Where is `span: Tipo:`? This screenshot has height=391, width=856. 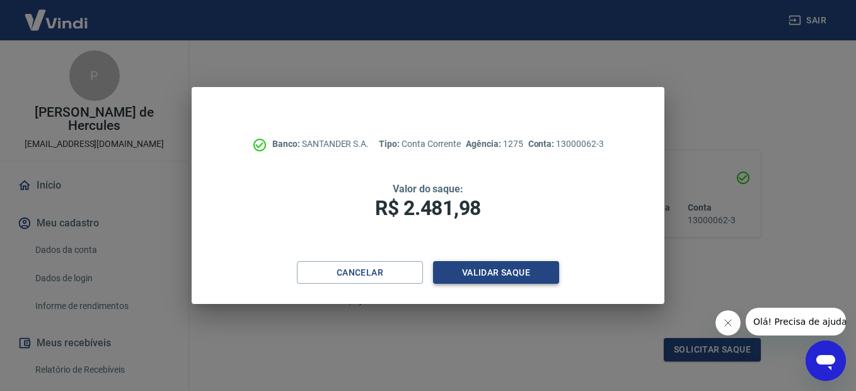 span: Tipo: is located at coordinates (390, 144).